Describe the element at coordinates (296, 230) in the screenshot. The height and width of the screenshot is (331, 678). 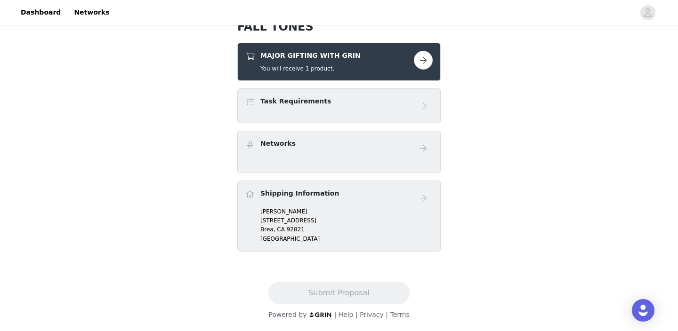
I see `span: 92821` at that location.